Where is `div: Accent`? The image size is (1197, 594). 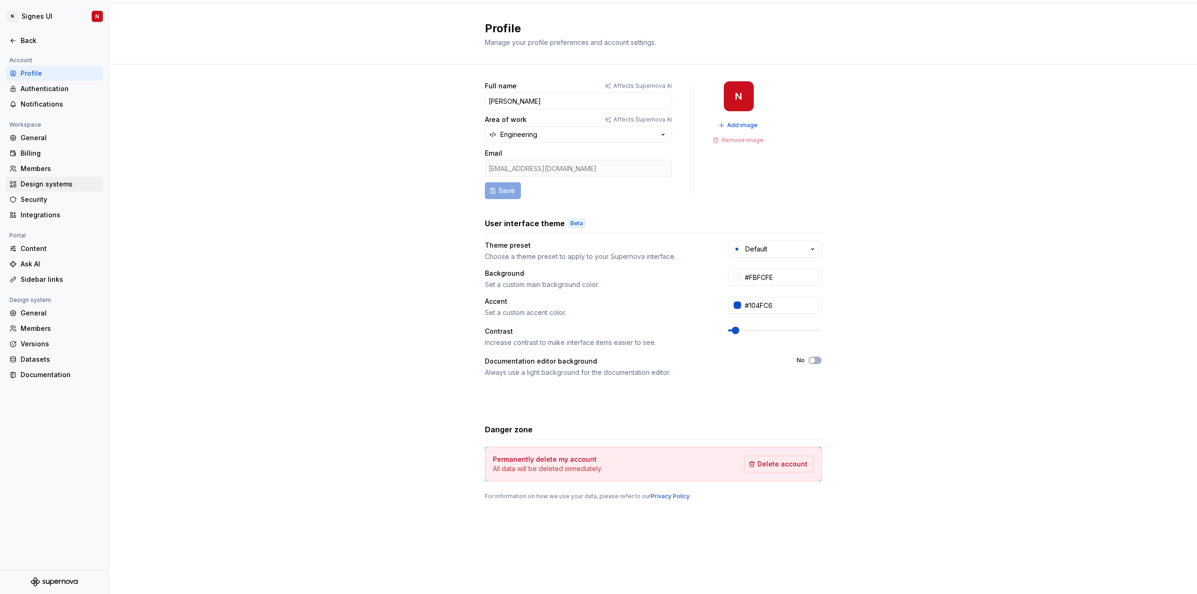 div: Accent is located at coordinates (598, 302).